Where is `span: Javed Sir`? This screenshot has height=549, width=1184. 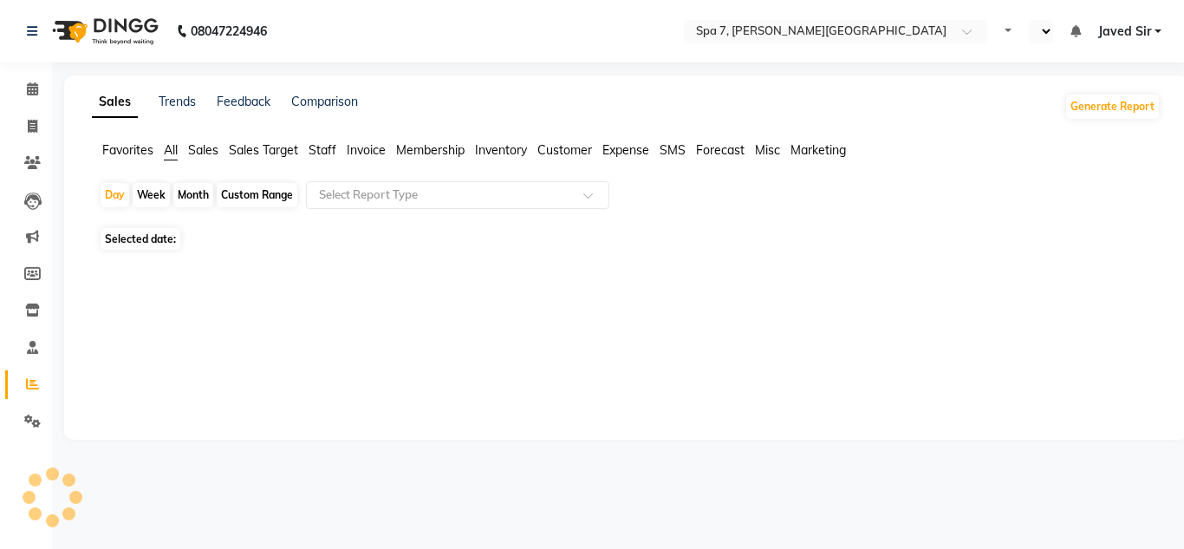
span: Javed Sir is located at coordinates (1125, 31).